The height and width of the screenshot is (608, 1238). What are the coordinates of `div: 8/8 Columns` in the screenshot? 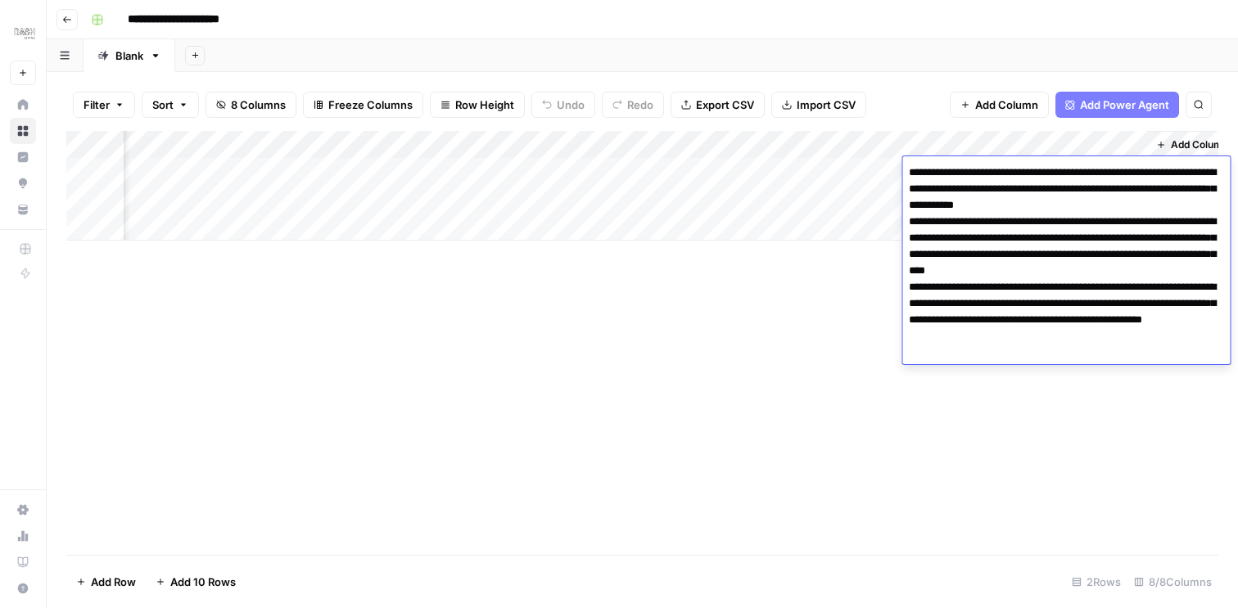 It's located at (1172, 582).